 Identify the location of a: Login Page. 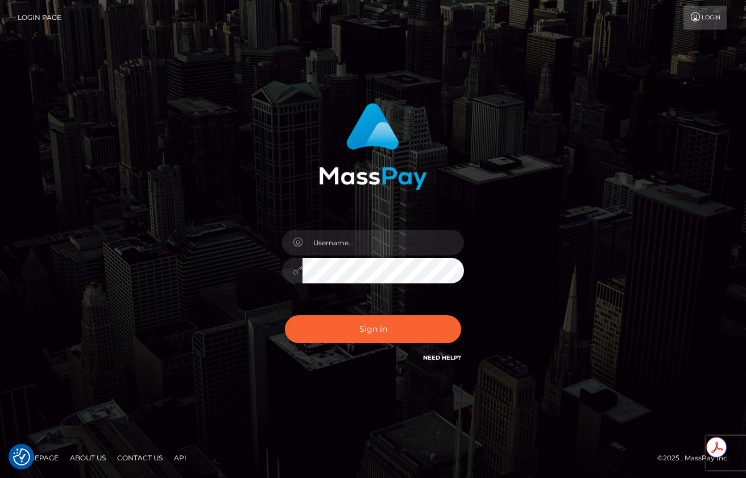
(39, 18).